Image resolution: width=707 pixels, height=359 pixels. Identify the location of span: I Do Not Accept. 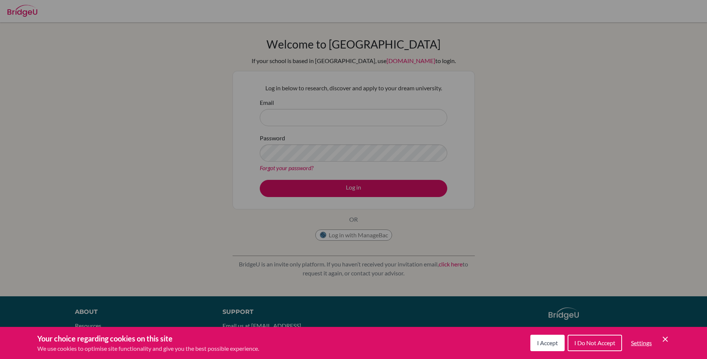
(595, 342).